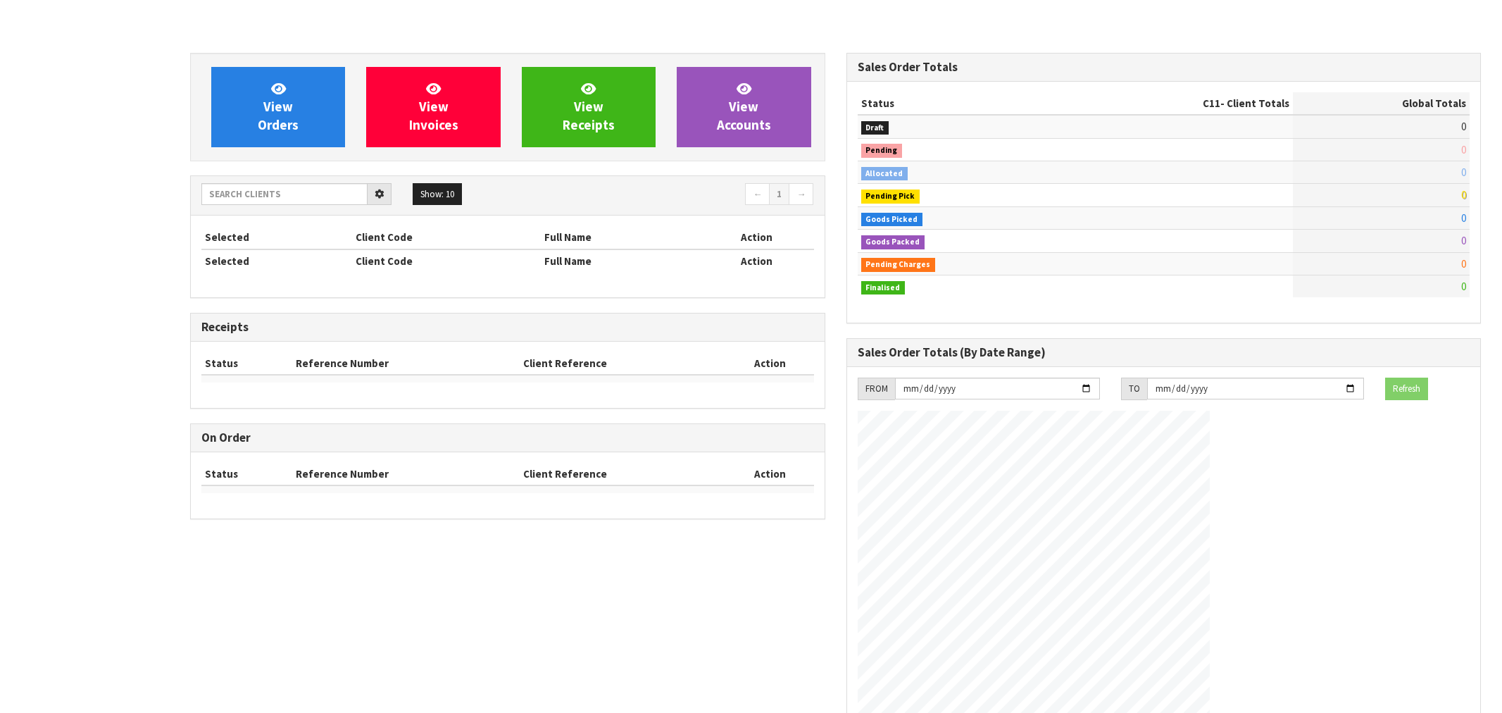 The width and height of the screenshot is (1502, 713). Describe the element at coordinates (666, 195) in the screenshot. I see `nav: Page navigation` at that location.